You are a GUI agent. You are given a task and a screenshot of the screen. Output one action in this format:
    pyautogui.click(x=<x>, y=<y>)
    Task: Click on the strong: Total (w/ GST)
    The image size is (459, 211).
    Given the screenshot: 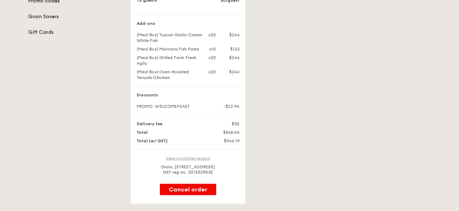 What is the action you would take?
    pyautogui.click(x=152, y=141)
    